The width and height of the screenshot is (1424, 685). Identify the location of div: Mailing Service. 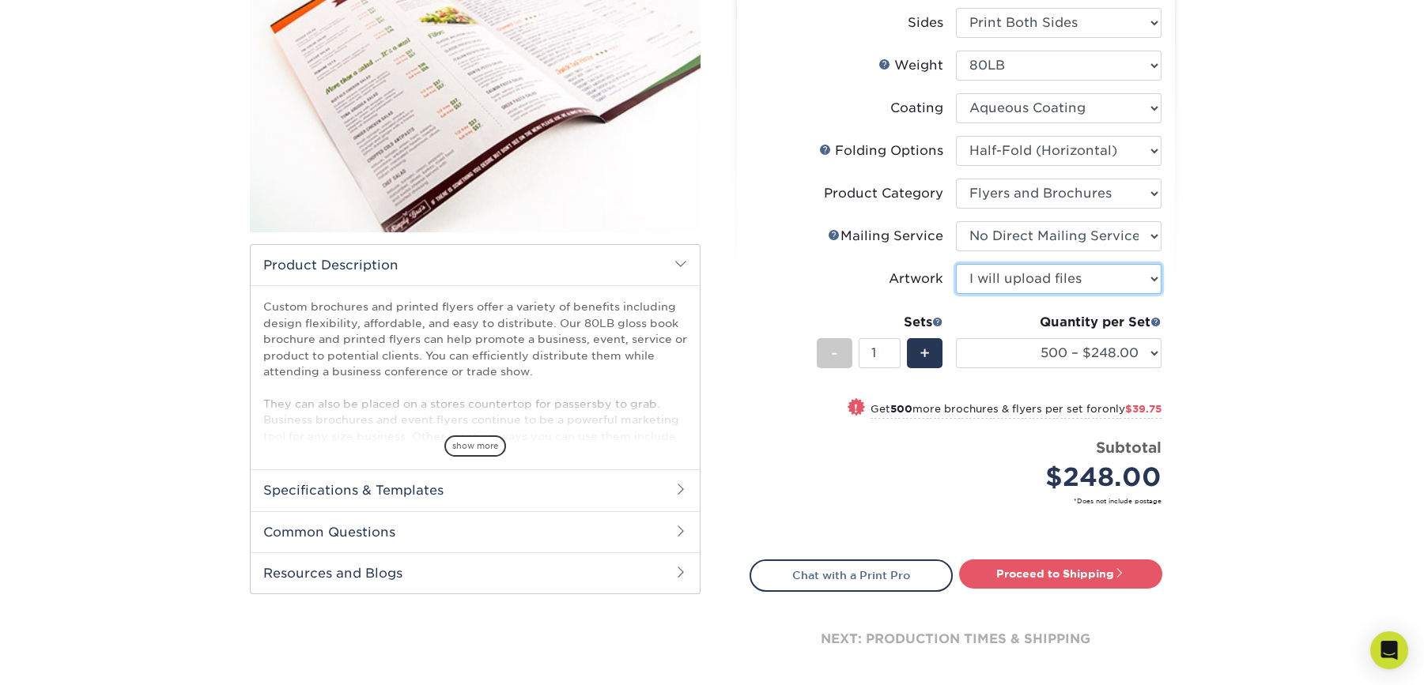
(885, 236).